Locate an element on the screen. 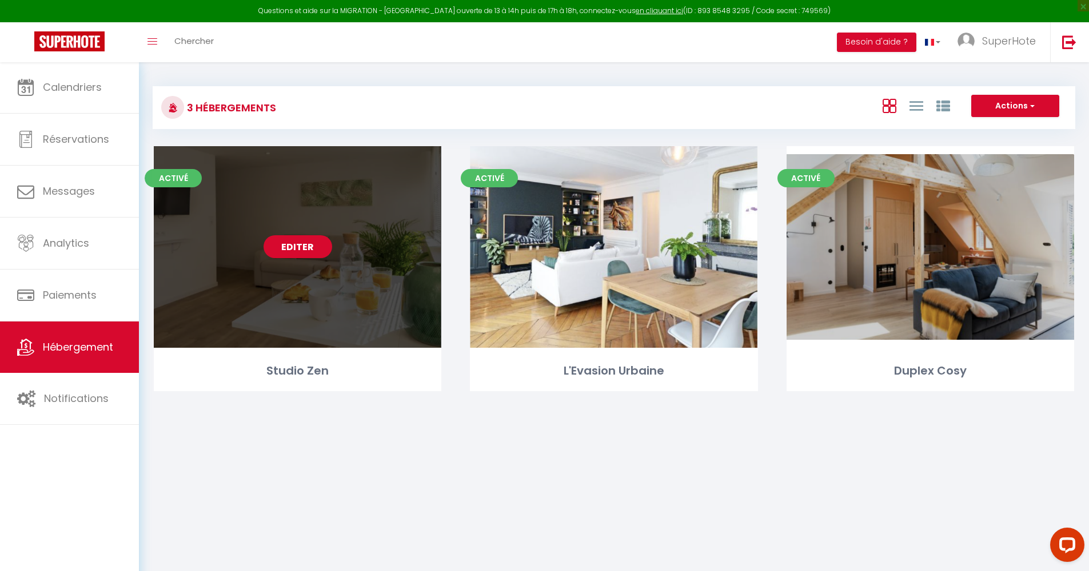 Image resolution: width=1089 pixels, height=571 pixels. button: Besoin d'aide ? is located at coordinates (876, 42).